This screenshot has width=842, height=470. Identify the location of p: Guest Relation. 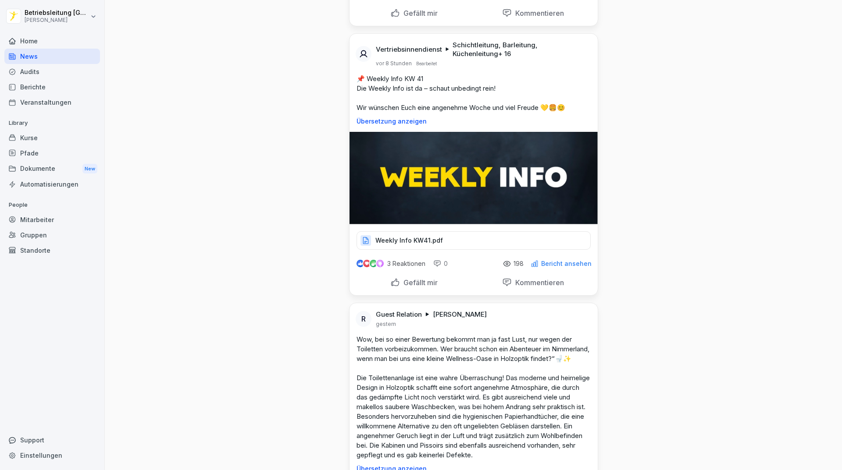
(399, 315).